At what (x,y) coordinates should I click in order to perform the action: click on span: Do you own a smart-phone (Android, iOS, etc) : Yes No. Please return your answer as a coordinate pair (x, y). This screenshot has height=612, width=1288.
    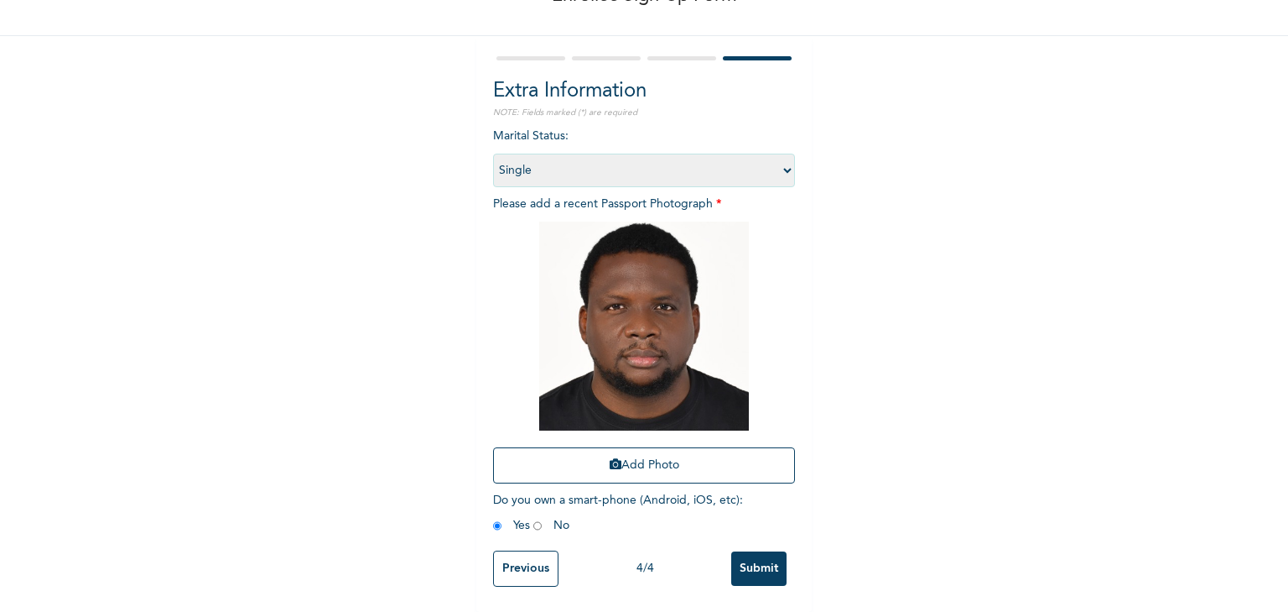
    Looking at the image, I should click on (618, 513).